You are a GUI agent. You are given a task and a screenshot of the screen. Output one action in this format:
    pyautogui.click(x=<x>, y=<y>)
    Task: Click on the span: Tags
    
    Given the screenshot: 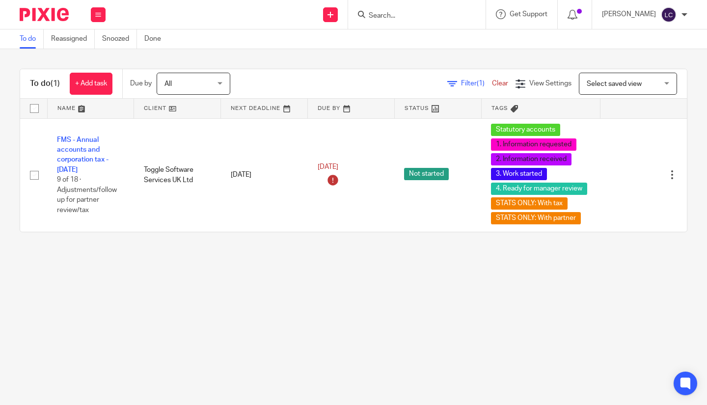 What is the action you would take?
    pyautogui.click(x=500, y=108)
    